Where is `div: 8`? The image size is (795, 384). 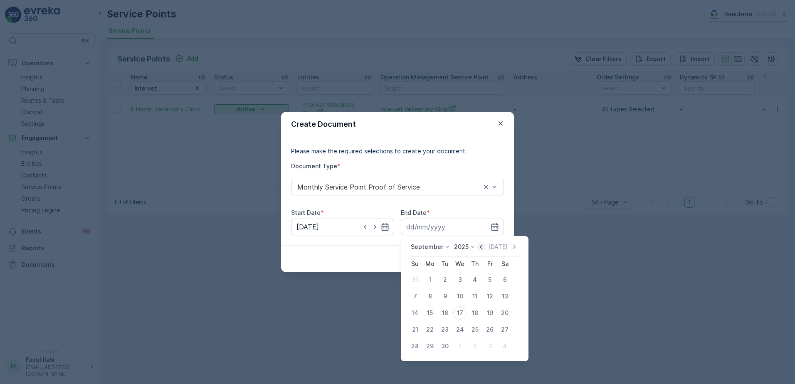 div: 8 is located at coordinates (430, 296).